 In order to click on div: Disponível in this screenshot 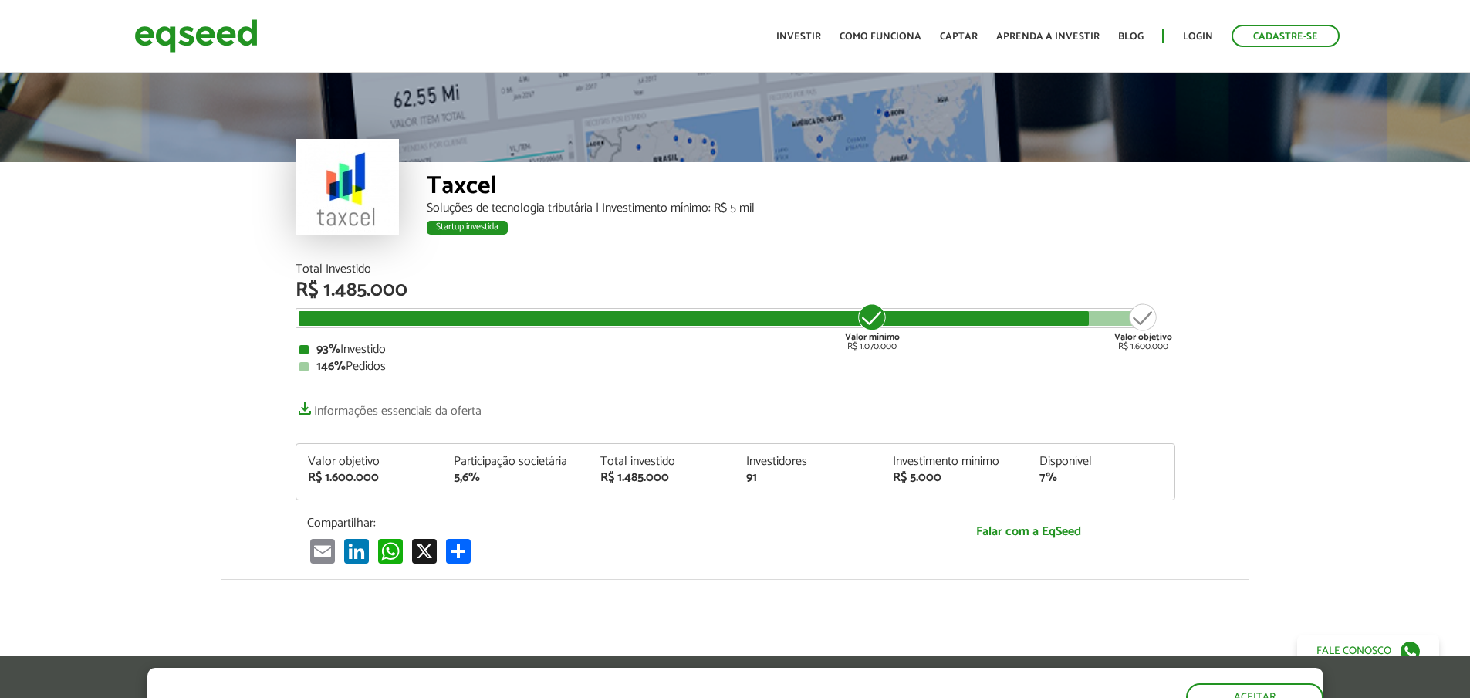, I will do `click(1101, 461)`.